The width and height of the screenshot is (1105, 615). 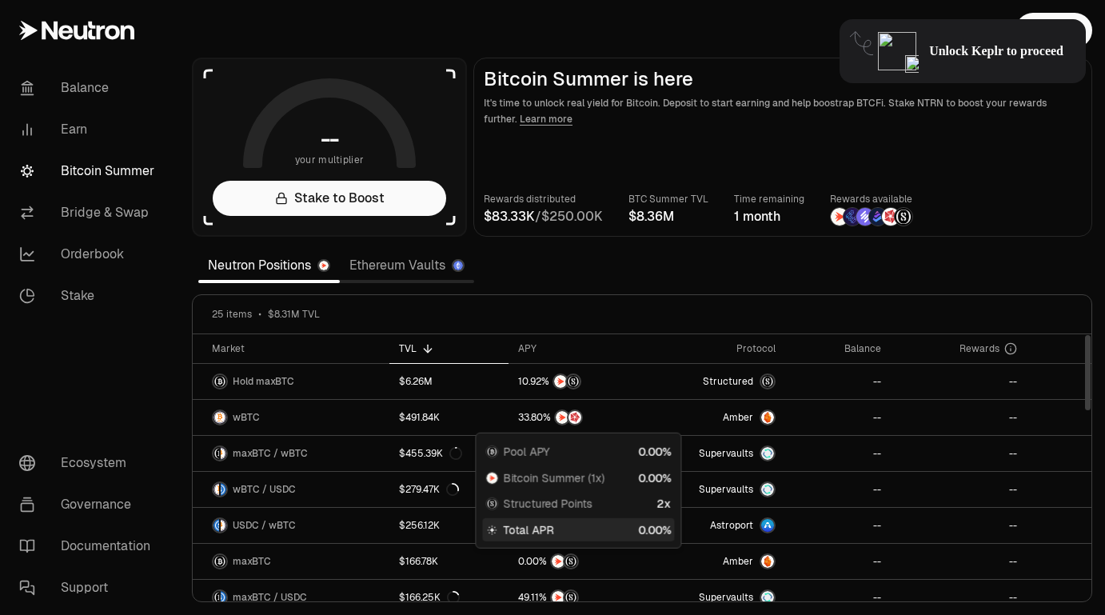 What do you see at coordinates (449, 382) in the screenshot?
I see `a: $6.26M` at bounding box center [449, 382].